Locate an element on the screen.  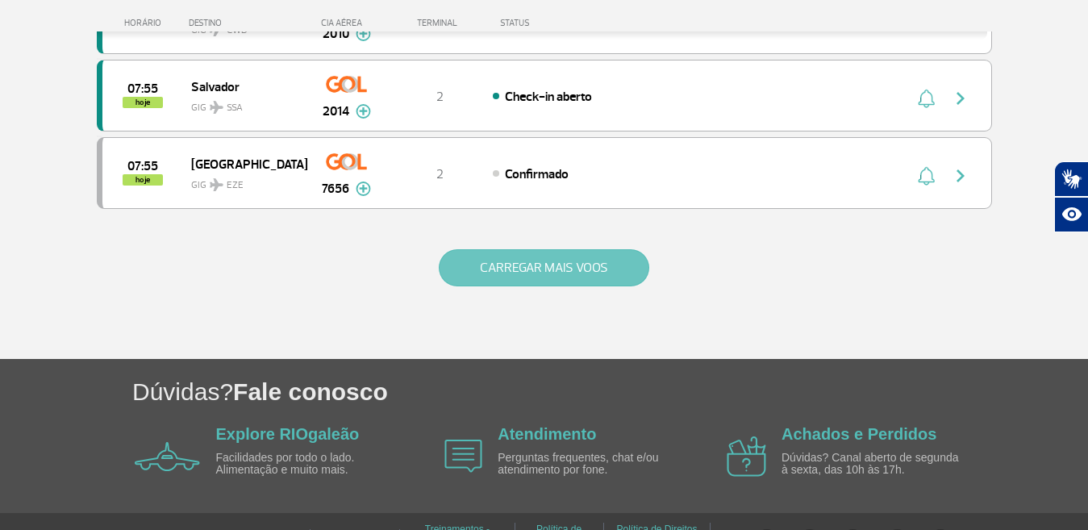
a: Achados e Perdidos is located at coordinates (859, 434).